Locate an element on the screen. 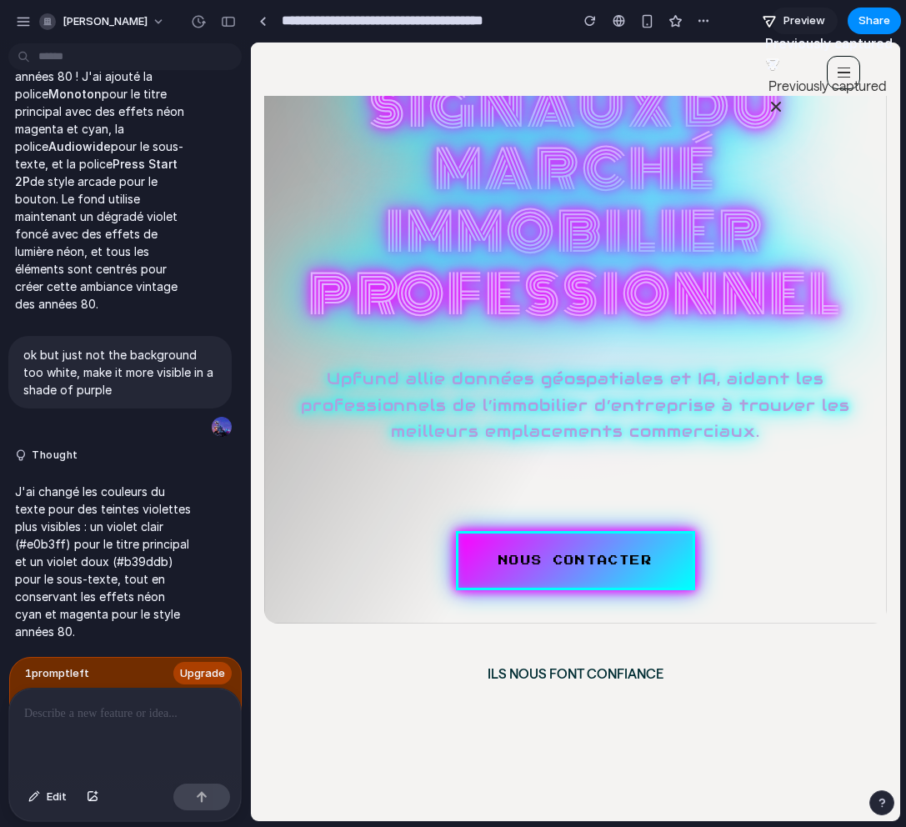 This screenshot has height=827, width=906. span: Preview is located at coordinates (804, 21).